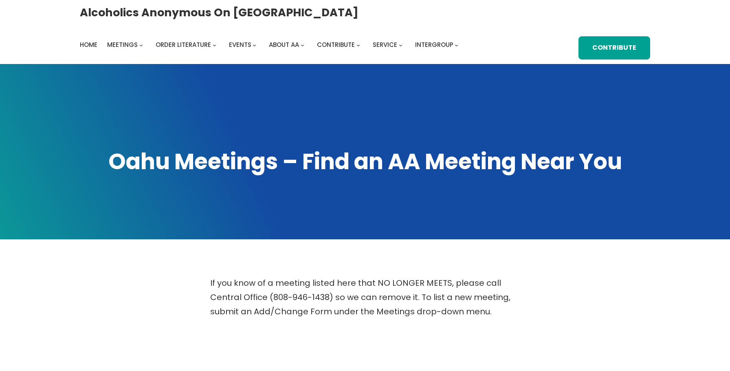 This screenshot has width=730, height=371. Describe the element at coordinates (88, 44) in the screenshot. I see `span: Home` at that location.